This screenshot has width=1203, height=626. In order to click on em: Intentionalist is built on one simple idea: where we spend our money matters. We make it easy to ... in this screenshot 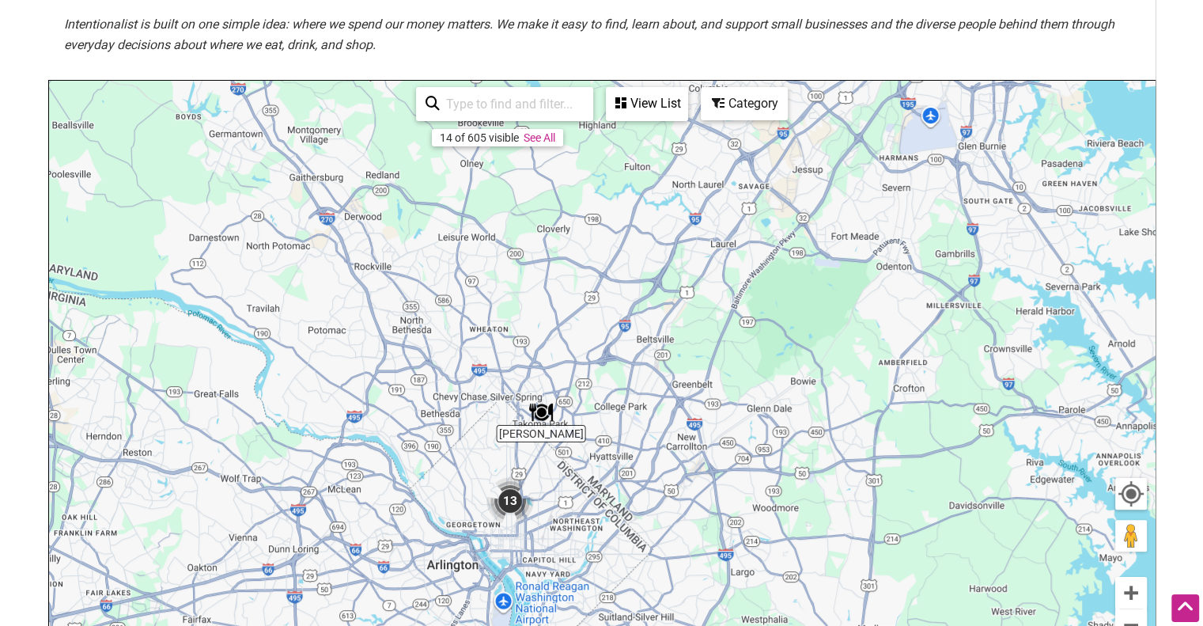, I will do `click(589, 34)`.